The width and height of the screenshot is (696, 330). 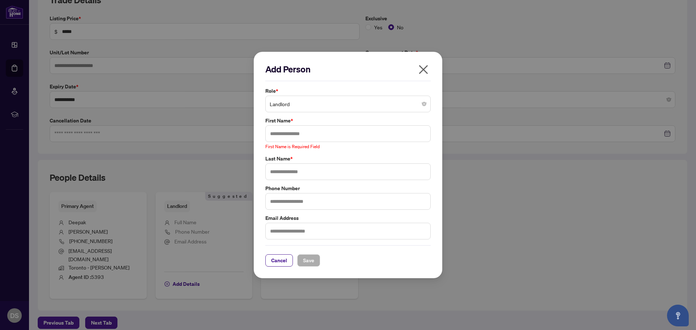 What do you see at coordinates (279, 261) in the screenshot?
I see `span: Cancel` at bounding box center [279, 261].